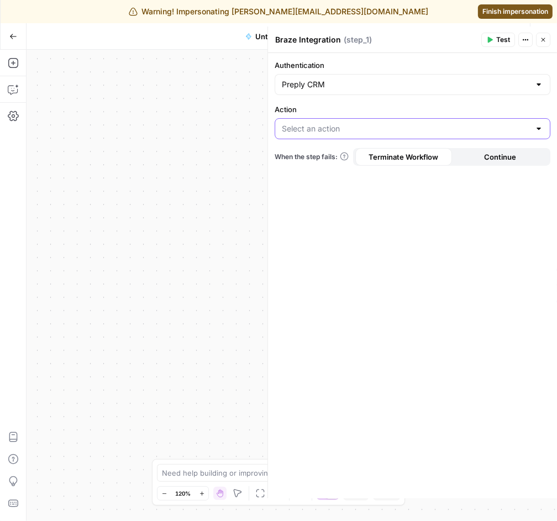  I want to click on span: When the step fails:, so click(312, 157).